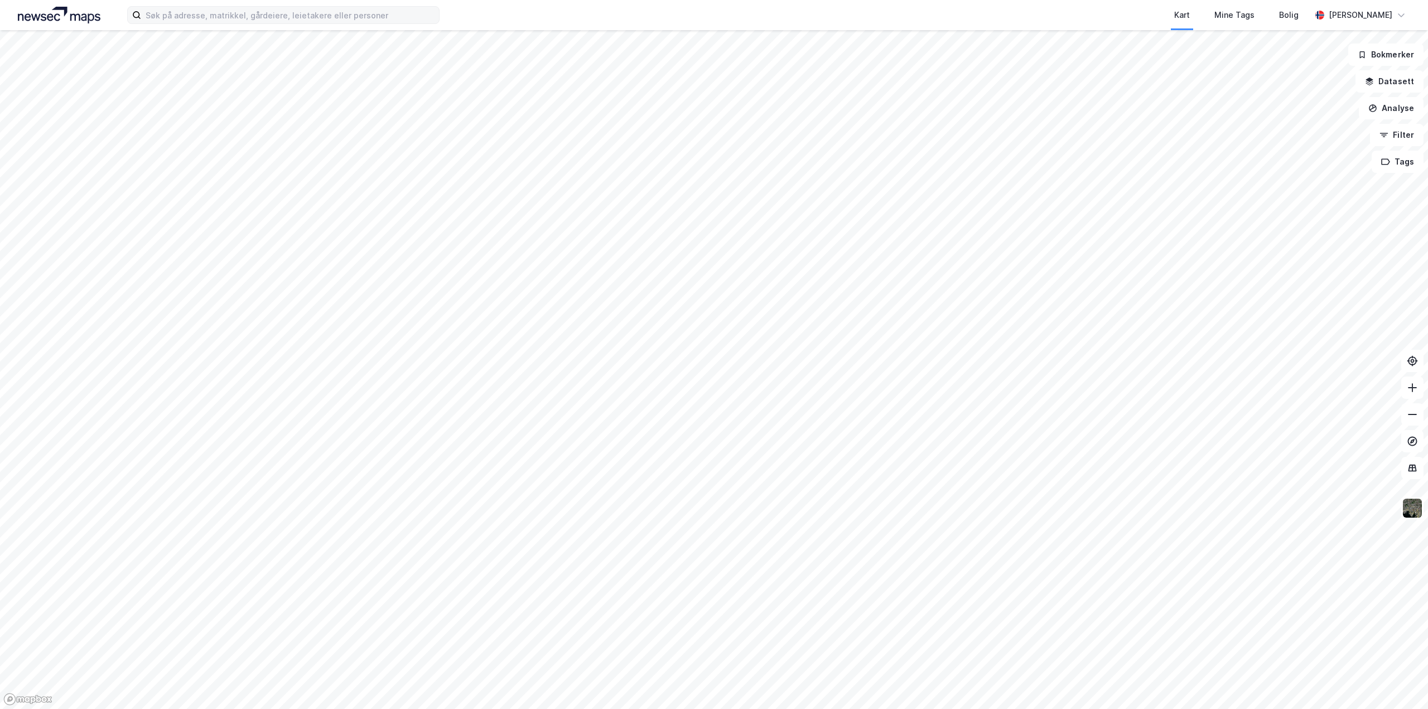 The height and width of the screenshot is (709, 1428). I want to click on div: Kontrollprogram for chat, so click(1400, 682).